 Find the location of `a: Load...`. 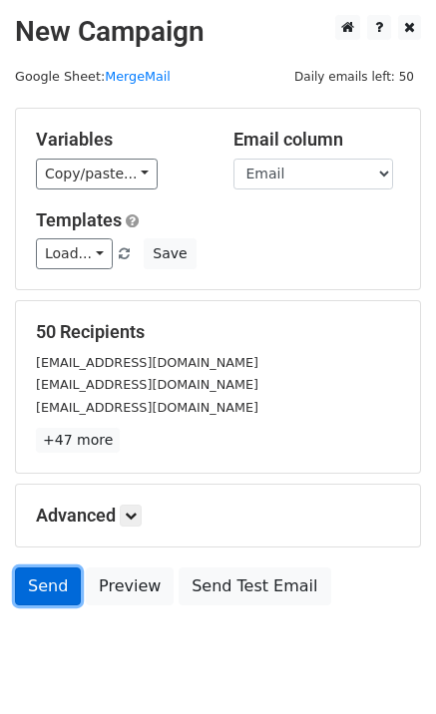

a: Load... is located at coordinates (74, 253).